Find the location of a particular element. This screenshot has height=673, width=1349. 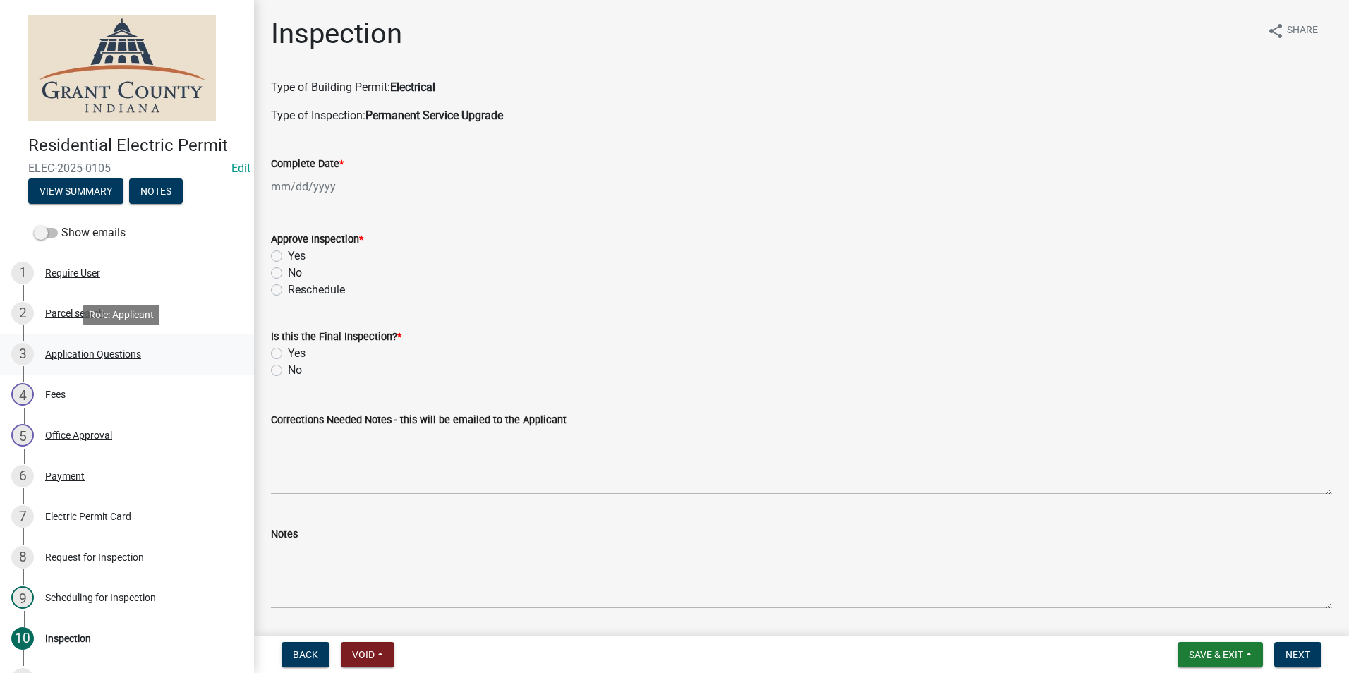

wm-modal-confirm: Edit Application Number is located at coordinates (241, 168).